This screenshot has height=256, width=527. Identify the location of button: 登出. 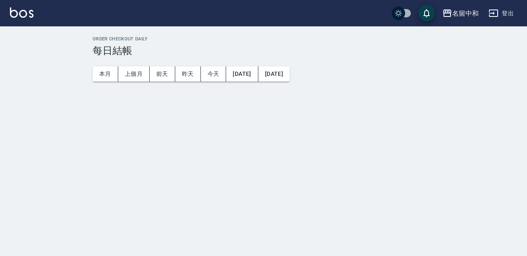
(501, 13).